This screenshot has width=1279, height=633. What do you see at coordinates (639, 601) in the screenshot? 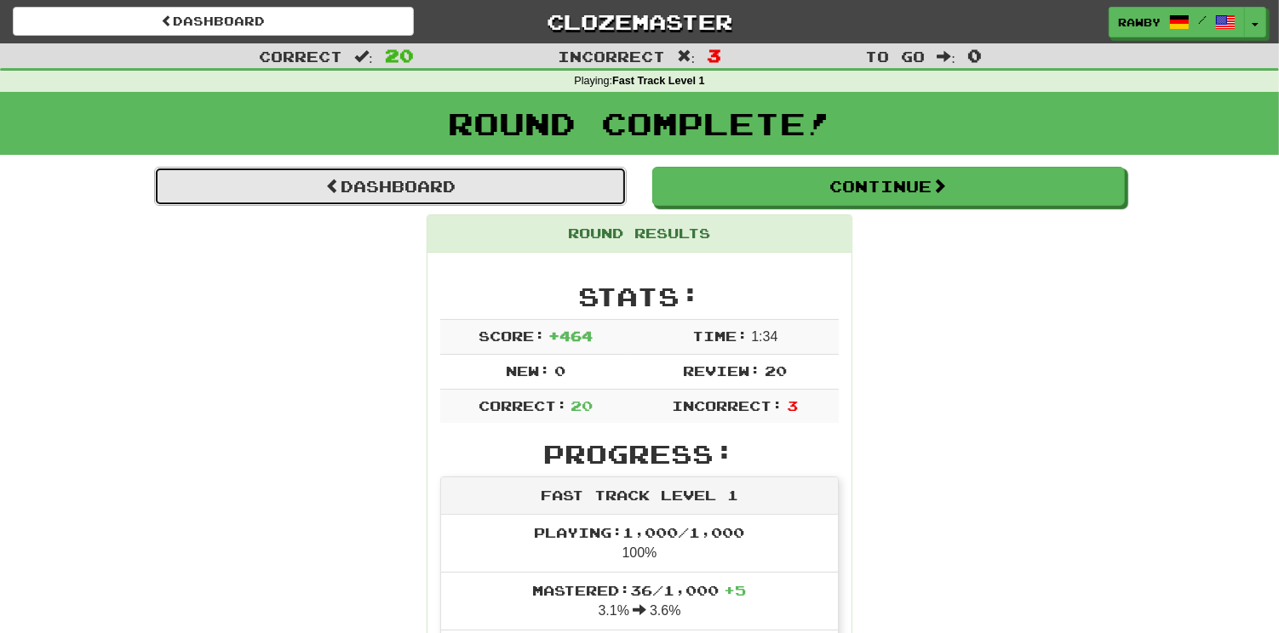
I see `li: 3.1% 3.6%` at bounding box center [639, 601].